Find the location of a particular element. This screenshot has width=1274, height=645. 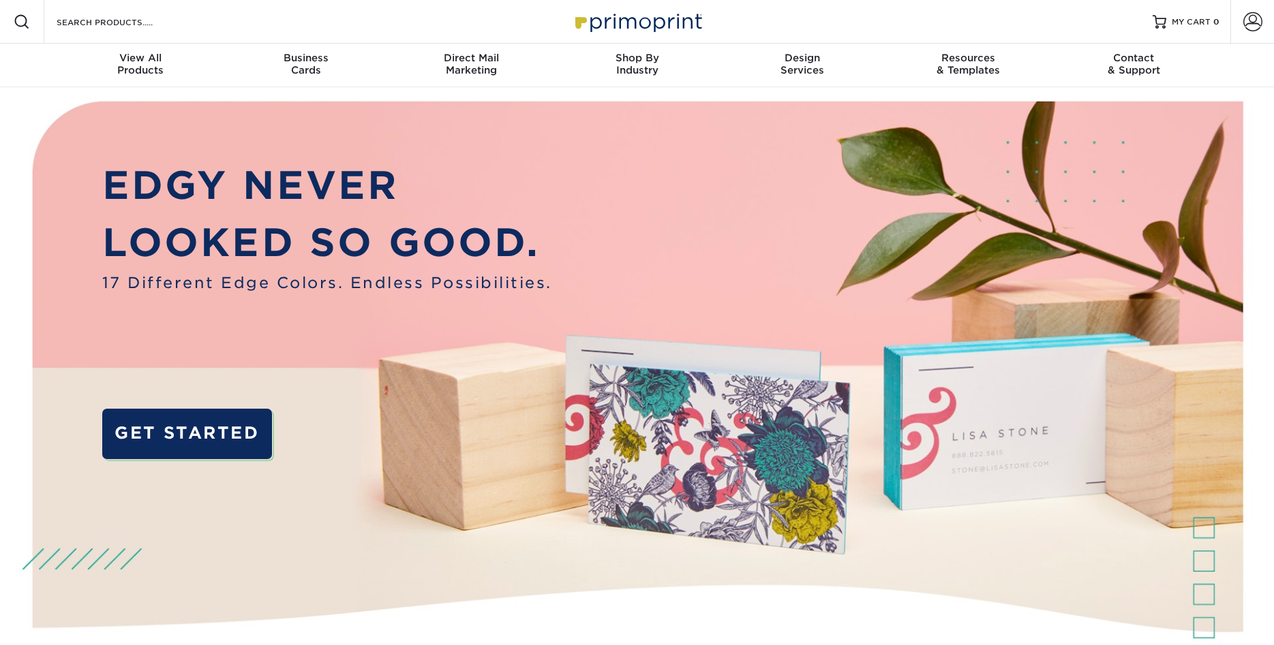

img: Primoprint is located at coordinates (637, 21).